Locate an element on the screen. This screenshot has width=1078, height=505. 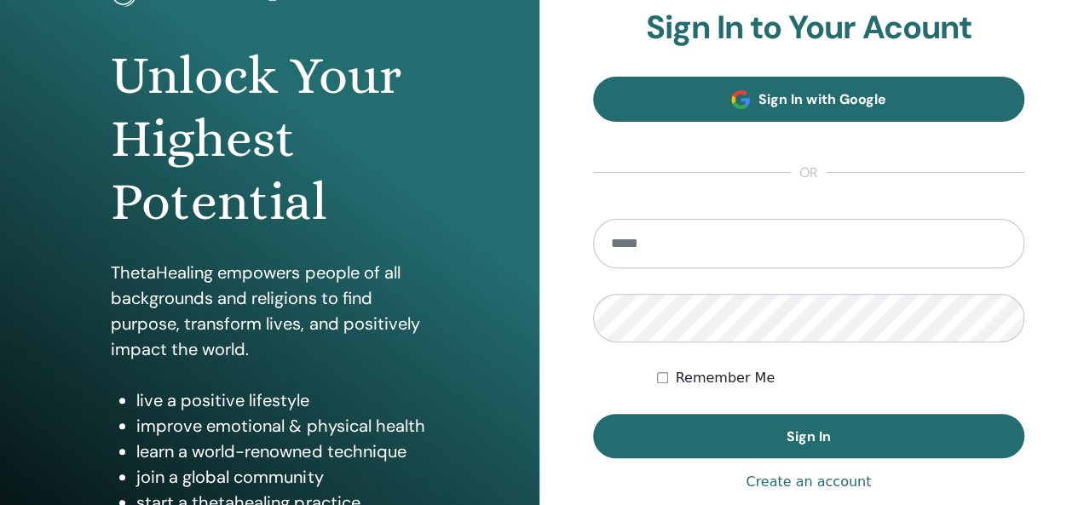
li: live a positive lifestyle is located at coordinates (282, 401).